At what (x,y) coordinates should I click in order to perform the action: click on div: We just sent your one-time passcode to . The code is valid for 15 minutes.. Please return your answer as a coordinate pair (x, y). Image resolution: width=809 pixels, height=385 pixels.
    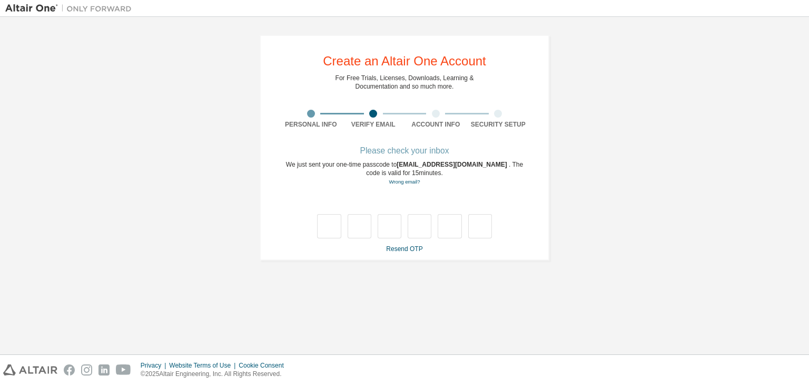
    Looking at the image, I should click on (405, 173).